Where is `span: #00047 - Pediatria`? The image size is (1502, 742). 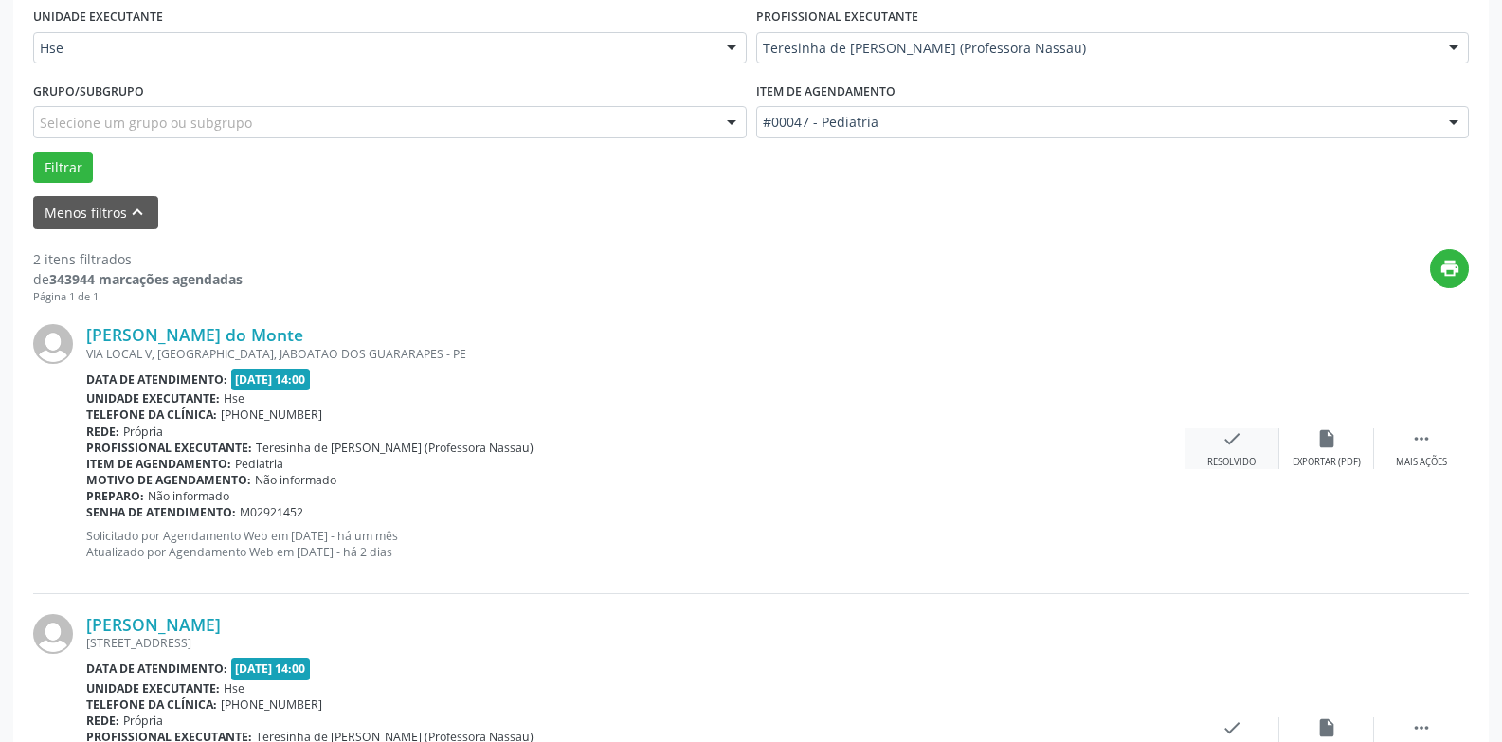
span: #00047 - Pediatria is located at coordinates (1097, 122).